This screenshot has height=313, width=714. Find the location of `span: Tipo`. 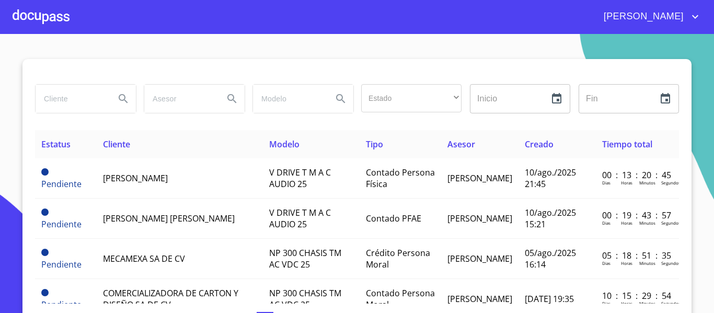

span: Tipo is located at coordinates (374, 144).